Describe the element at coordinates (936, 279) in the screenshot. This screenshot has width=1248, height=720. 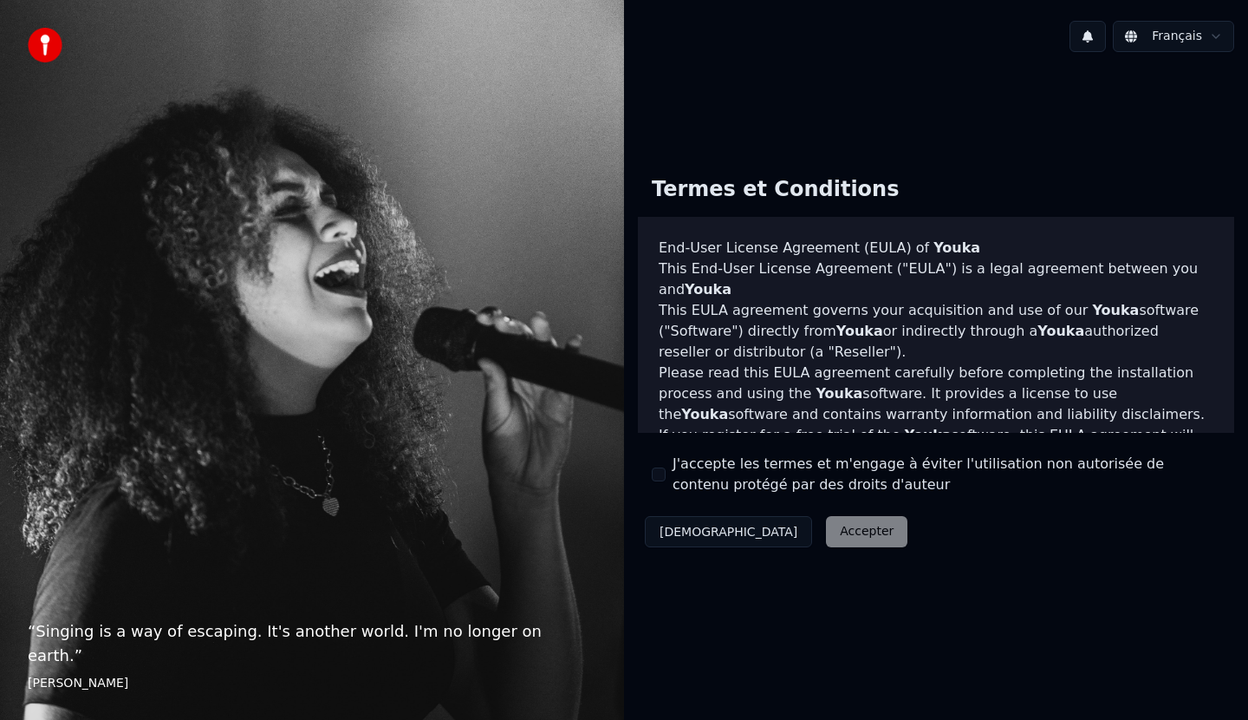
I see `p: This End-User License Agreement ("EULA") is a legal agreement between you and` at that location.